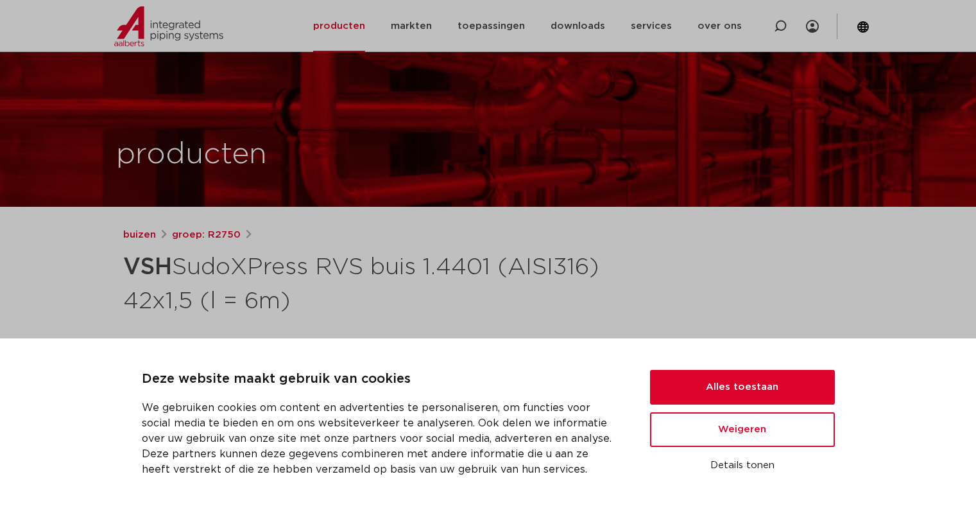 This screenshot has width=976, height=508. Describe the element at coordinates (364, 282) in the screenshot. I see `h1: SudoXPress RVS buis 1.4401 (AISI316) 42x1,5 (l = 6m)` at that location.